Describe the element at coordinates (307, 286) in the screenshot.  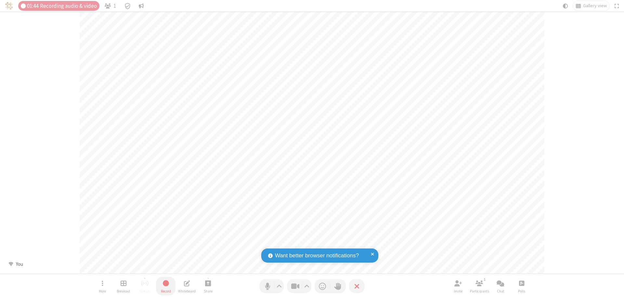
I see `button: Video setting` at that location.